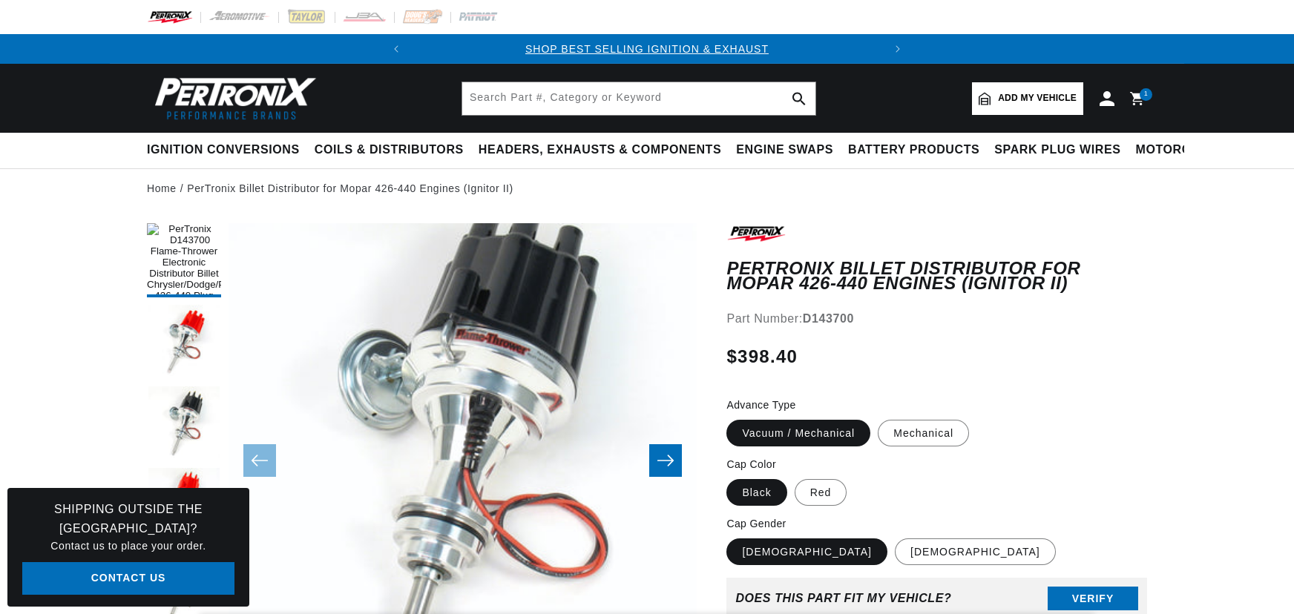  Describe the element at coordinates (843, 599) in the screenshot. I see `div: Does This part fit My vehicle?` at that location.